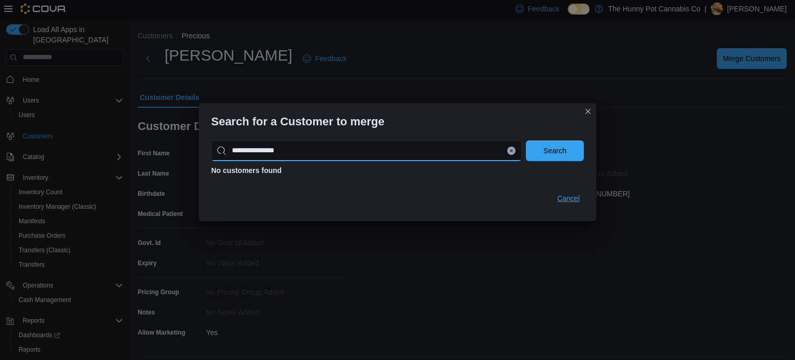 Image resolution: width=795 pixels, height=360 pixels. Describe the element at coordinates (246, 170) in the screenshot. I see `strong: No customers found` at that location.